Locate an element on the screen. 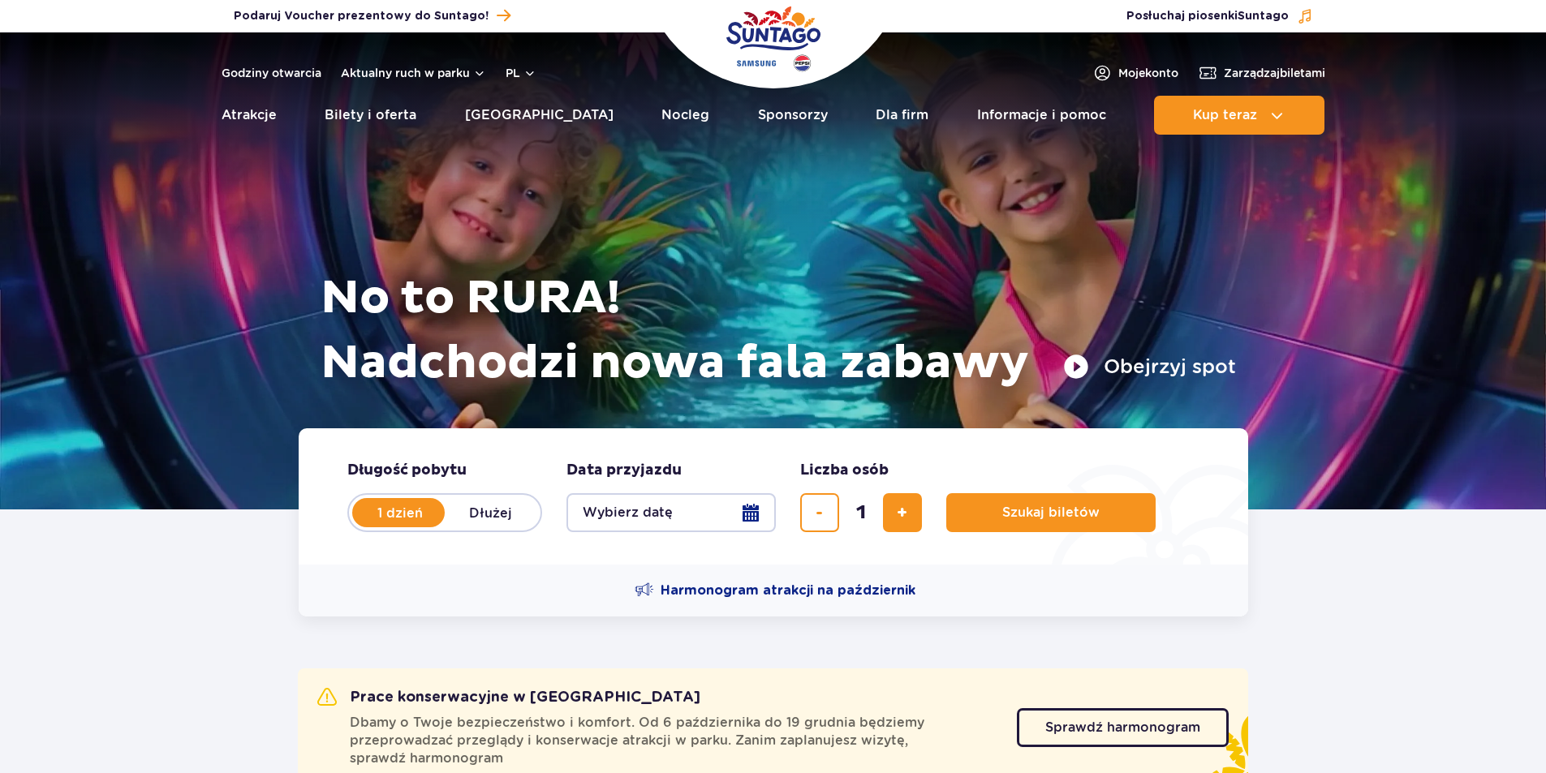  a: Atrakcje is located at coordinates (249, 115).